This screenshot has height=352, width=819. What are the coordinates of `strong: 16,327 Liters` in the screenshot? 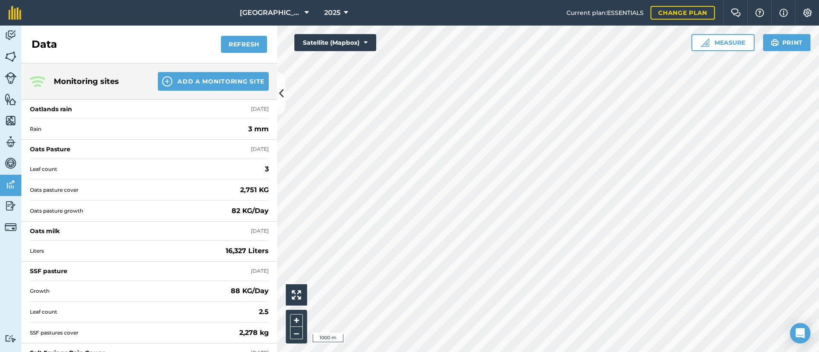 It's located at (247, 251).